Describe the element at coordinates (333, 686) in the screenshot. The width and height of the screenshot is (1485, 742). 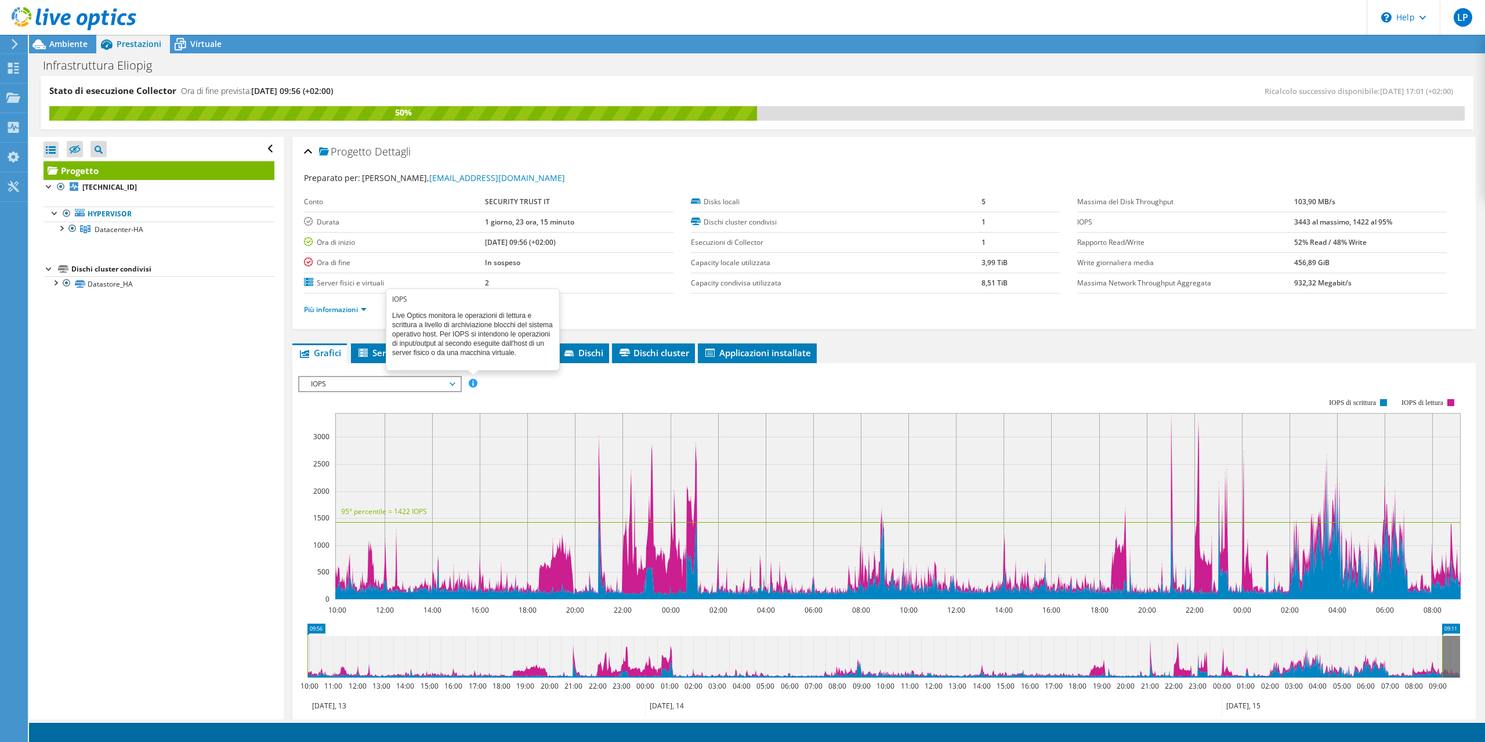
I see `text: 11:00` at that location.